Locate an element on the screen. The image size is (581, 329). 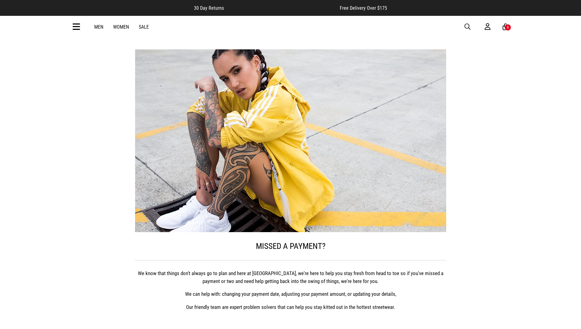
img: Redrat logo is located at coordinates (291, 27).